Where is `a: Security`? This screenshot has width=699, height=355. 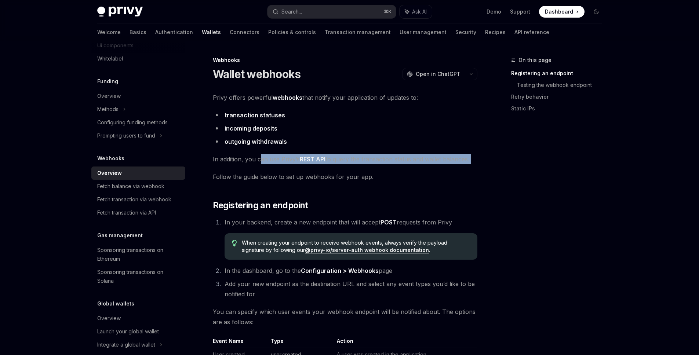
a: Security is located at coordinates (466, 32).